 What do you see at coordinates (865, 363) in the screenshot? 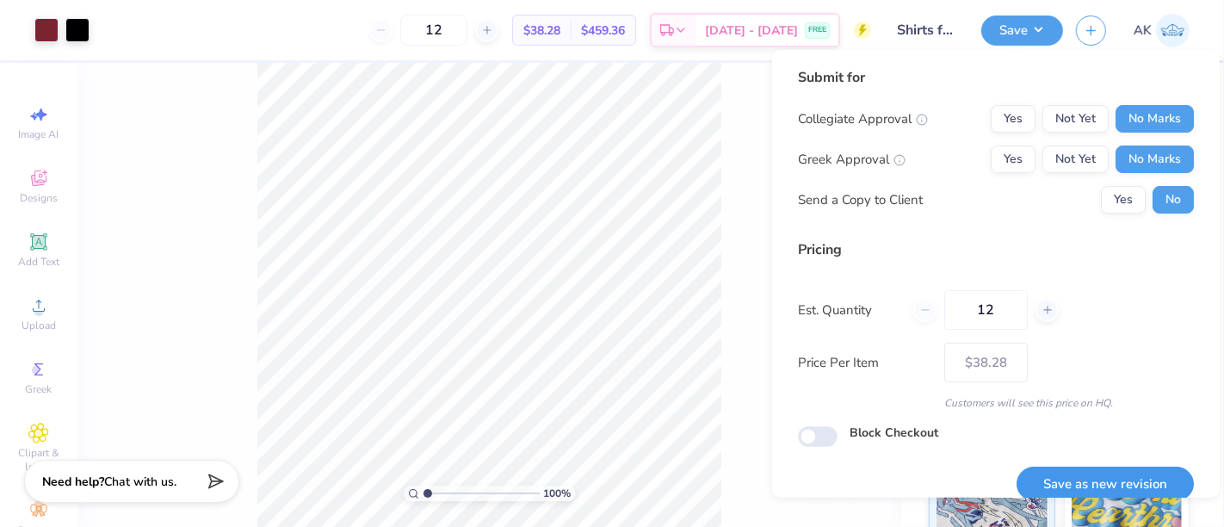
I see `label: Price Per Item` at bounding box center [865, 363].